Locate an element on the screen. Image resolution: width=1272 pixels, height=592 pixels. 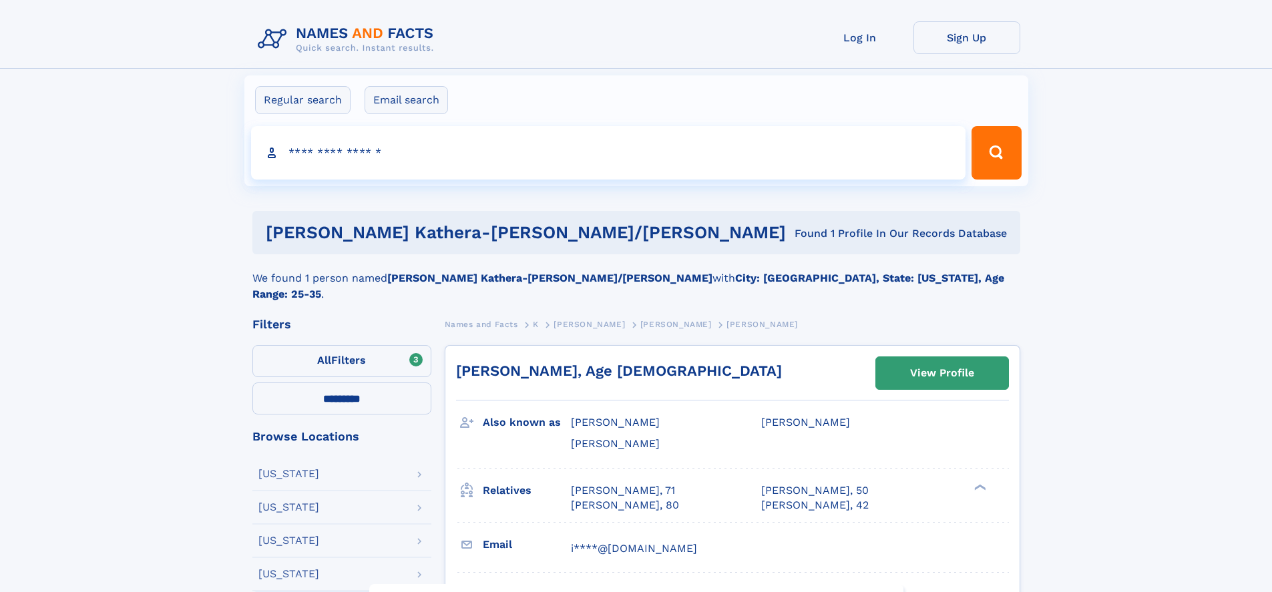
a: Log In is located at coordinates (860, 37).